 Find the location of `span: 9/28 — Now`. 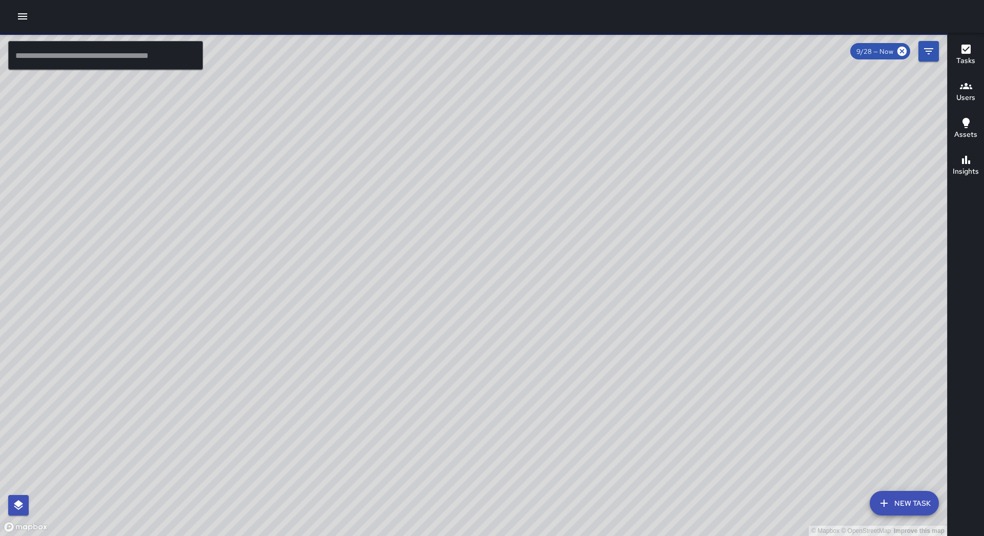

span: 9/28 — Now is located at coordinates (875, 51).